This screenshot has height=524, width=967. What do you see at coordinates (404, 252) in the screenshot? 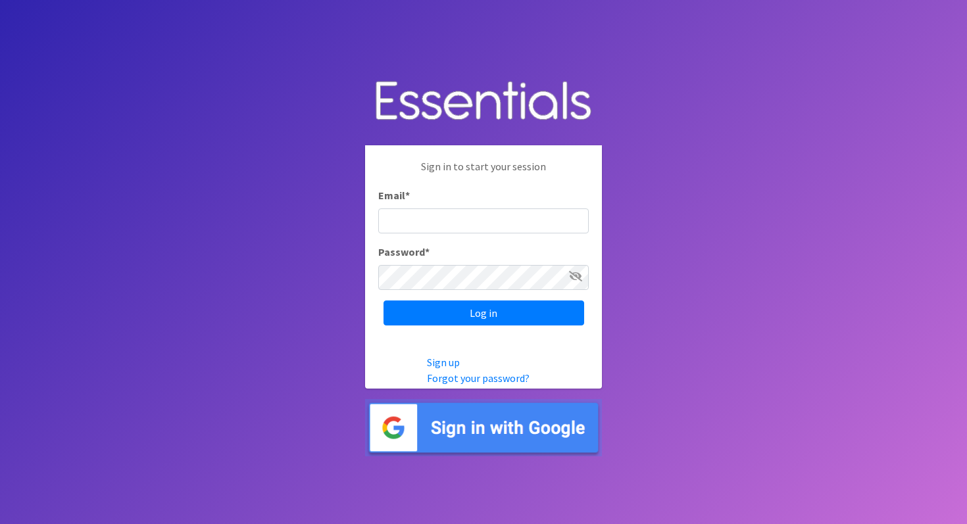
I see `label: Password` at bounding box center [404, 252].